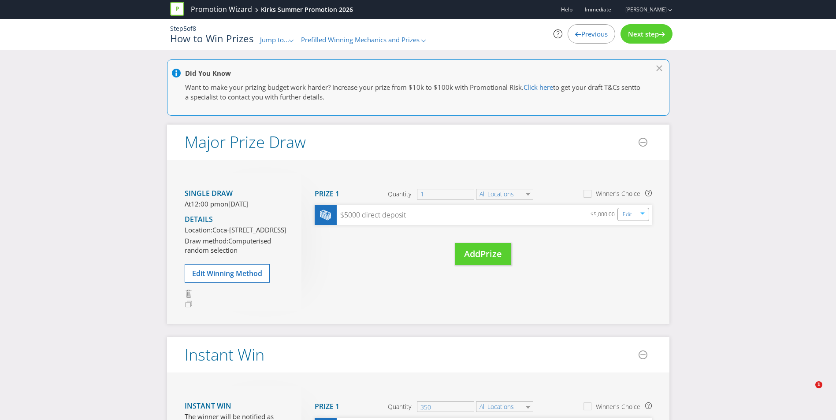  Describe the element at coordinates (227, 274) in the screenshot. I see `span: Edit Winning Method` at that location.